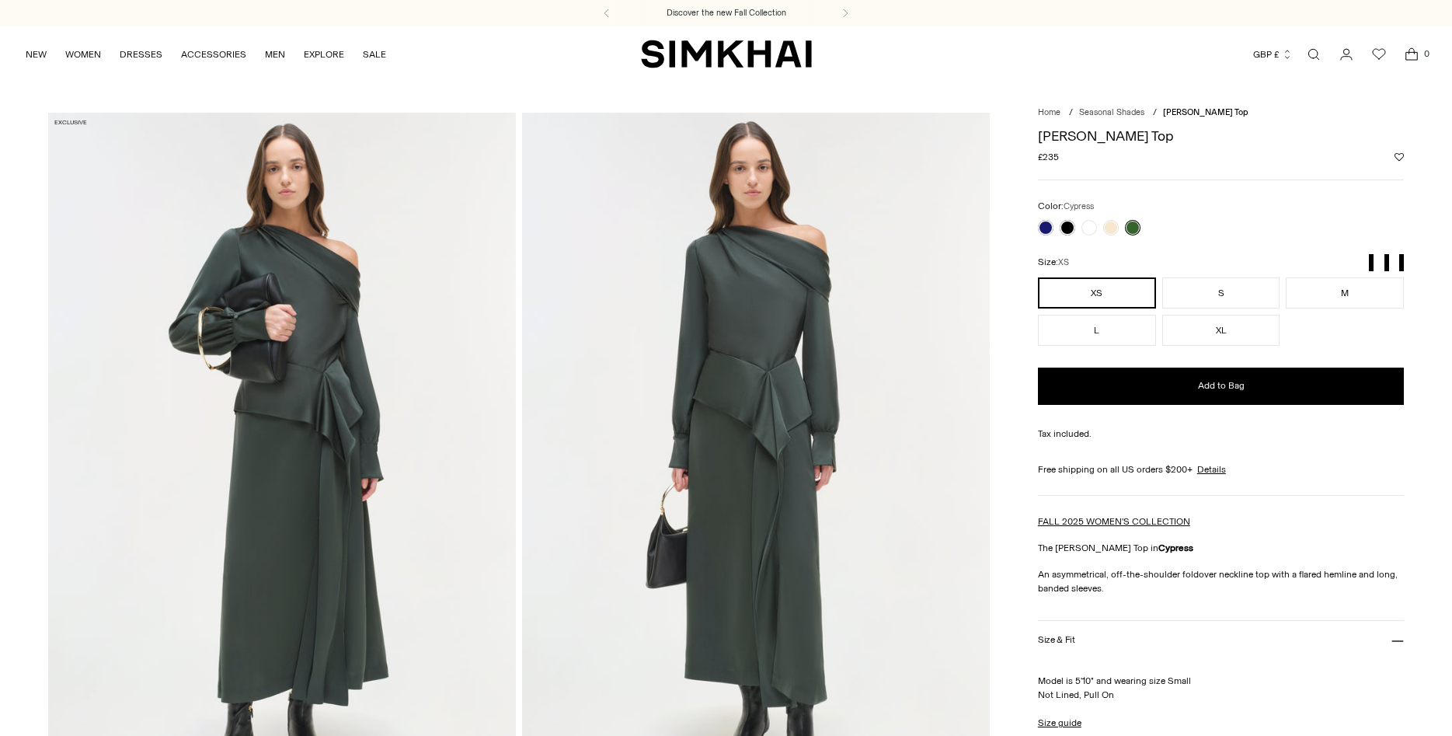 Image resolution: width=1452 pixels, height=736 pixels. I want to click on button: XS, so click(1097, 293).